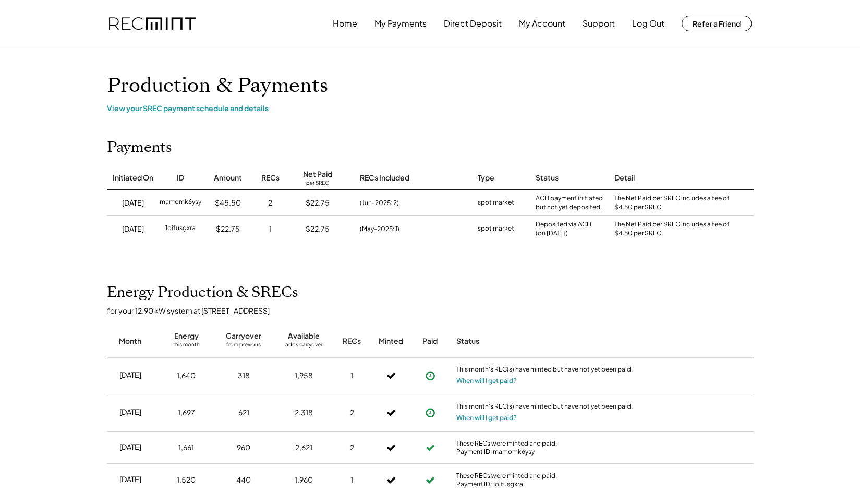  Describe the element at coordinates (186, 375) in the screenshot. I see `div: 1,640` at that location.